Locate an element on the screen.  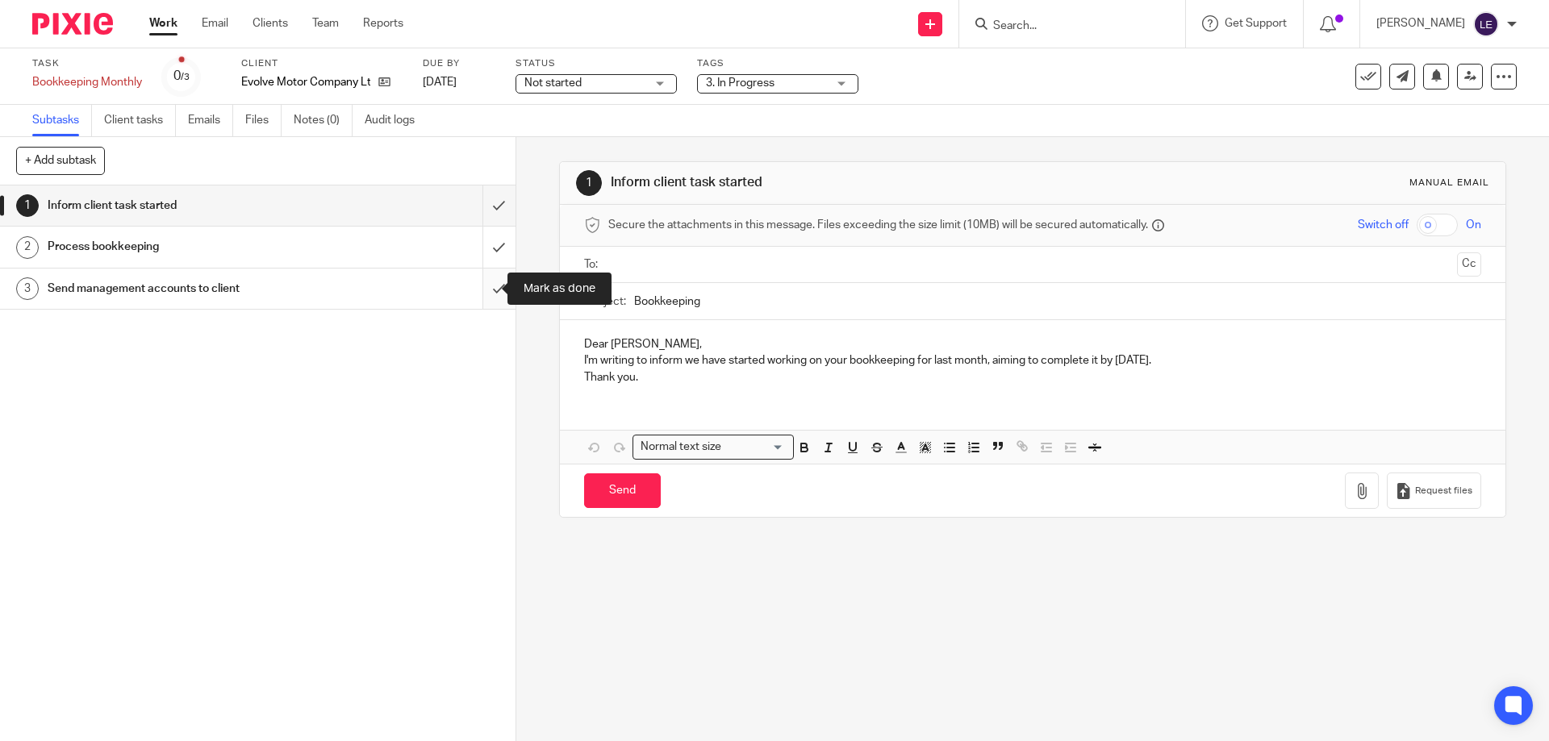
a: Work is located at coordinates (163, 23).